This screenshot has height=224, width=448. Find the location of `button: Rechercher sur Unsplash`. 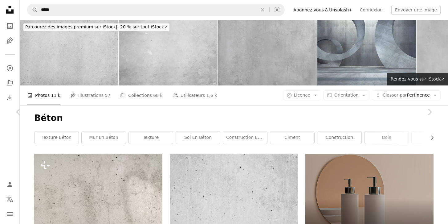

button: Rechercher sur Unsplash is located at coordinates (33, 10).